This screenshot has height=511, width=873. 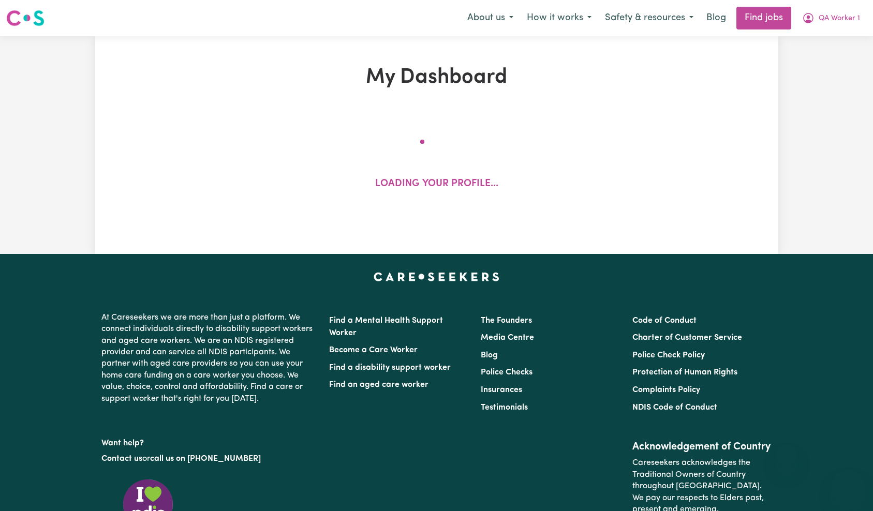 I want to click on a: Media Centre, so click(x=507, y=338).